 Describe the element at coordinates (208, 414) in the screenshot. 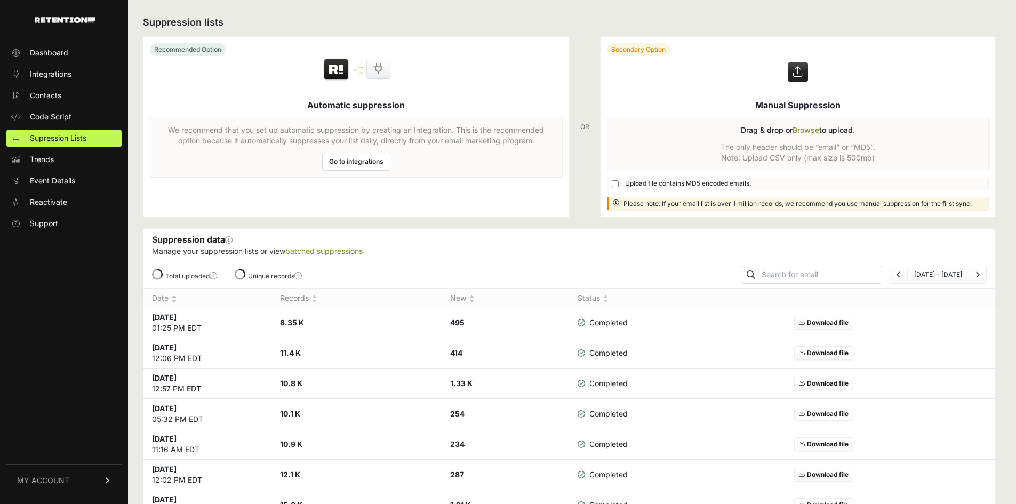

I see `td: 05:32 PM EDT` at that location.